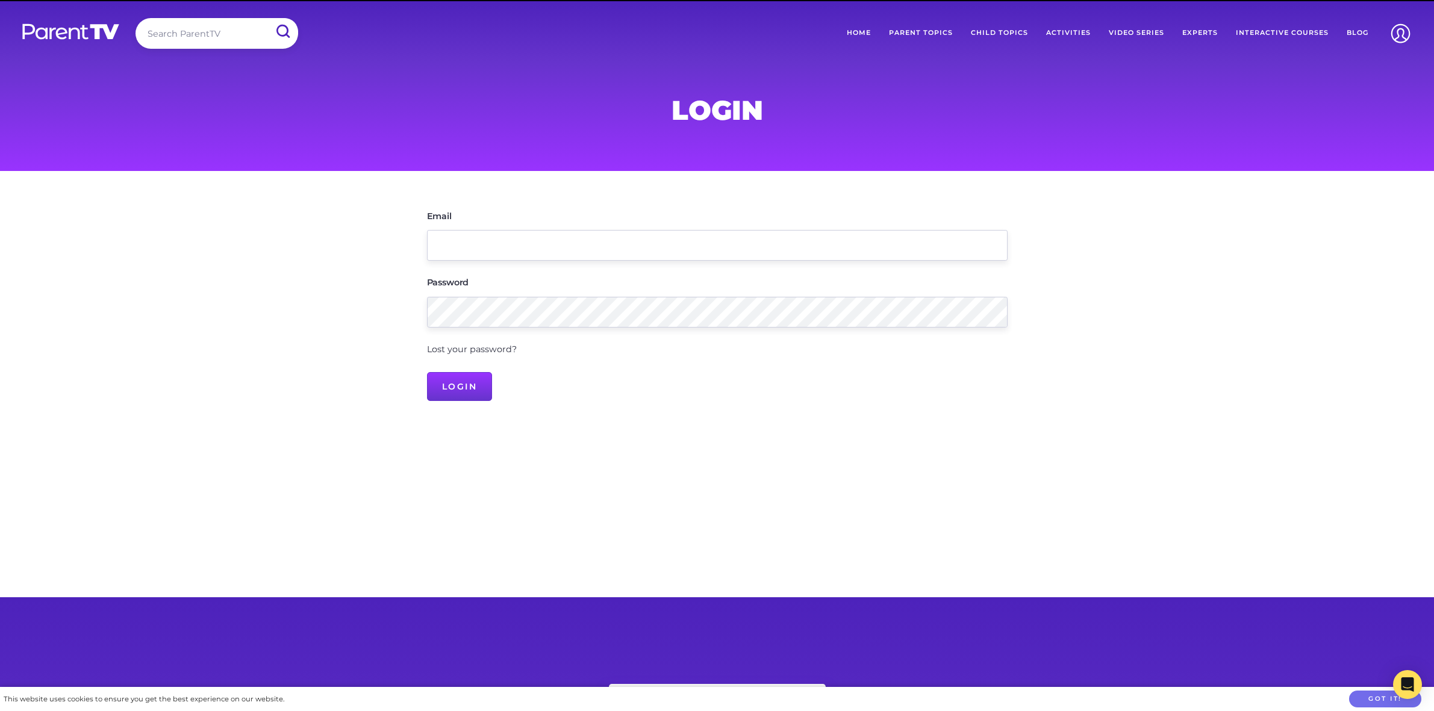 This screenshot has width=1434, height=711. I want to click on h1: Login, so click(717, 110).